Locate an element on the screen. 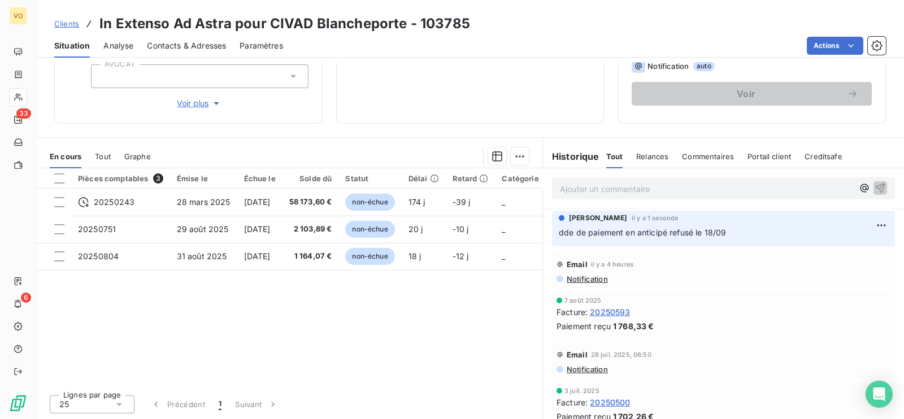 The height and width of the screenshot is (419, 904). span: il y a 1 seconde is located at coordinates (655, 218).